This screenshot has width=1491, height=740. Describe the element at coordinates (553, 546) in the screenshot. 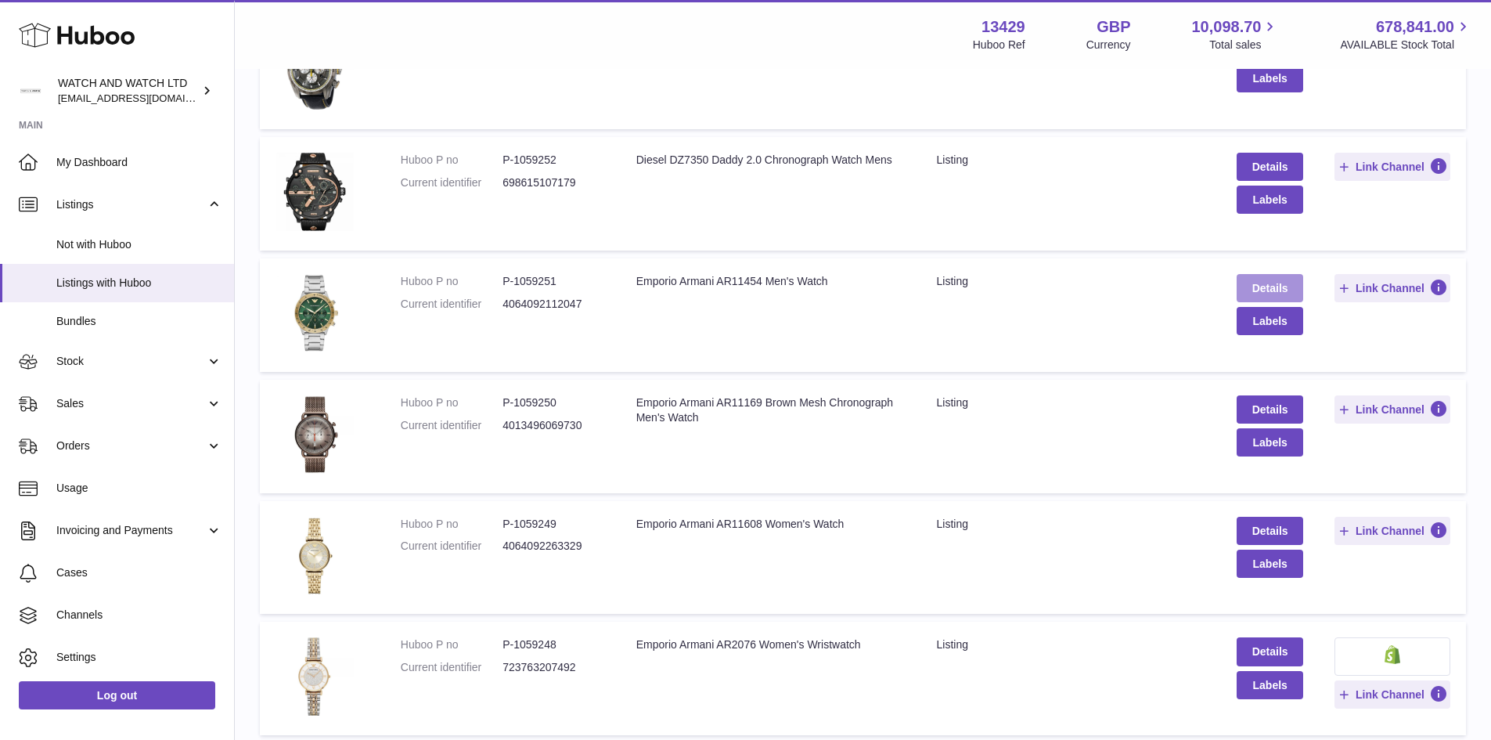

I see `dd: 4064092263329` at that location.